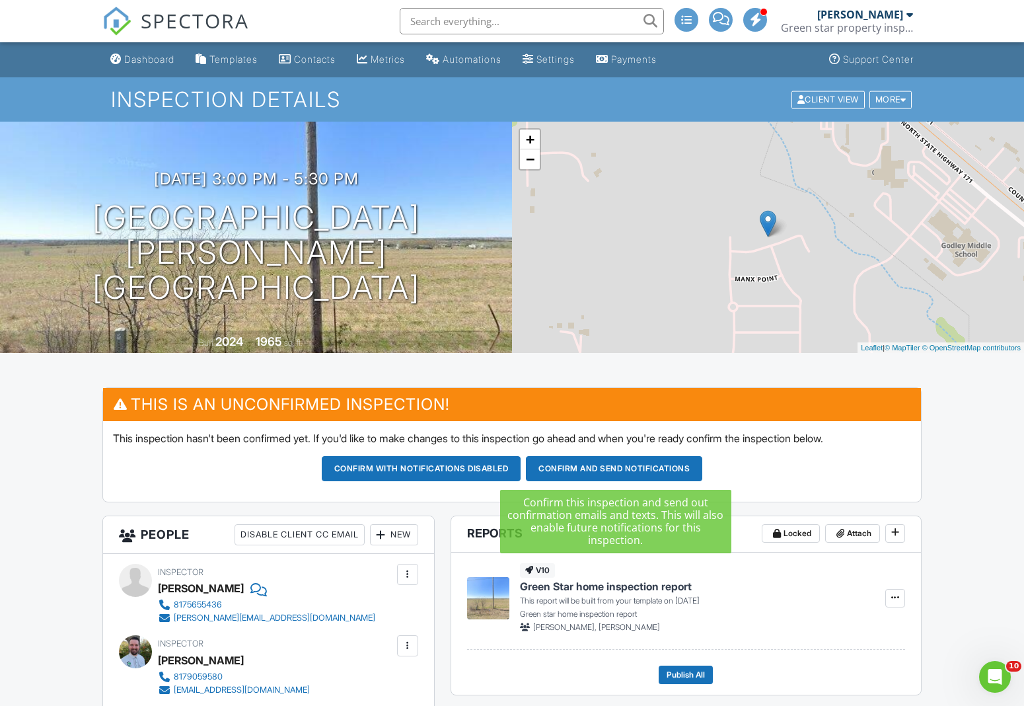 The height and width of the screenshot is (706, 1024). I want to click on h1: Inspection Details, so click(512, 99).